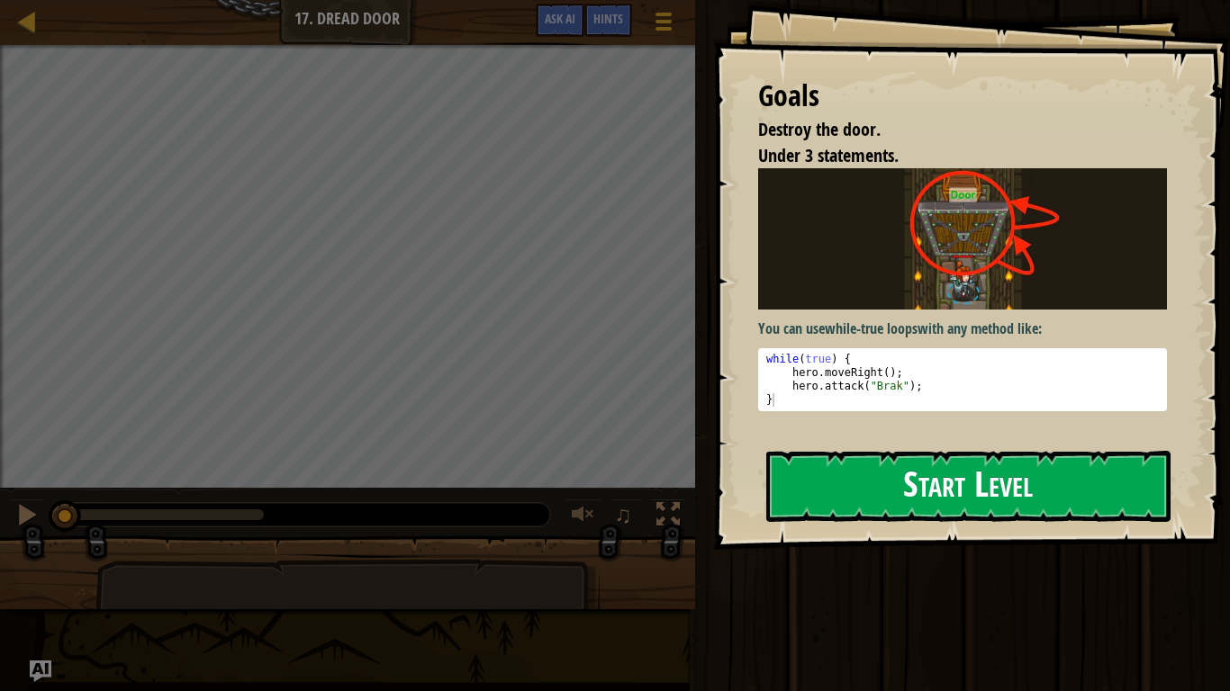 This screenshot has height=691, width=1230. I want to click on div: Goals, so click(962, 96).